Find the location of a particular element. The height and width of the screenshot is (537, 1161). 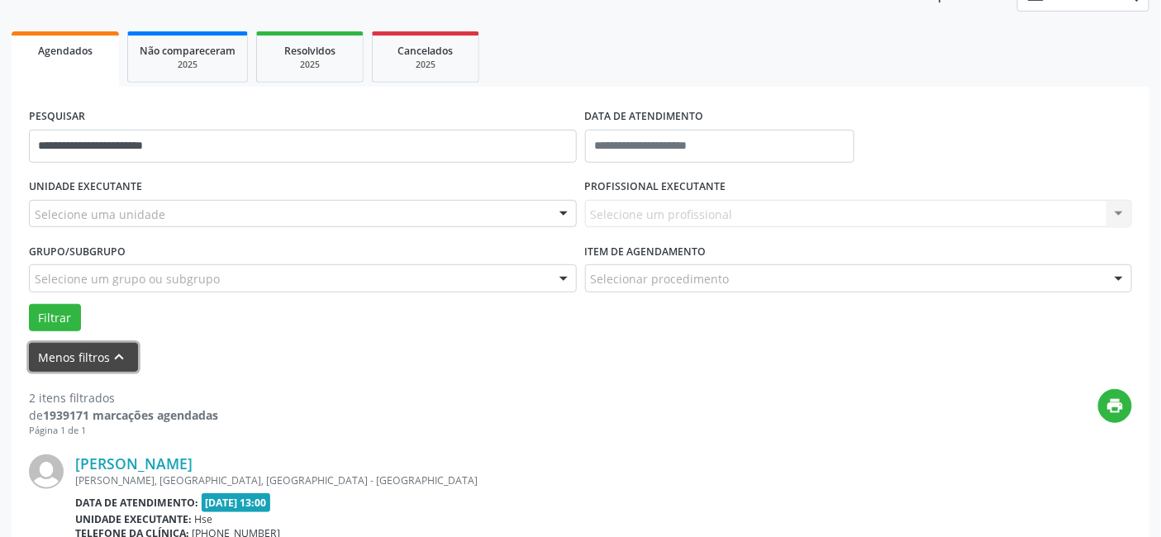

i: print is located at coordinates (1116, 406).